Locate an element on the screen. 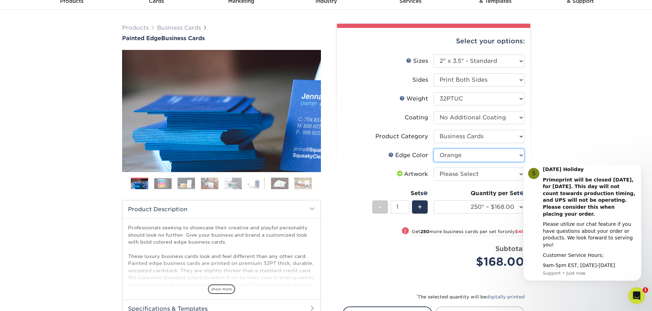 The image size is (652, 311). div: Customer Service Hours; is located at coordinates (77, 91).